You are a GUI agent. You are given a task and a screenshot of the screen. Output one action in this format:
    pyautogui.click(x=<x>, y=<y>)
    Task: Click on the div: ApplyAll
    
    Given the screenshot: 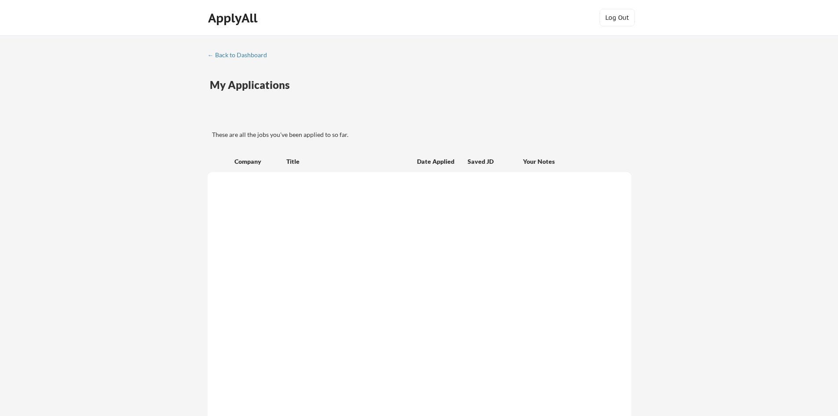 What is the action you would take?
    pyautogui.click(x=234, y=18)
    